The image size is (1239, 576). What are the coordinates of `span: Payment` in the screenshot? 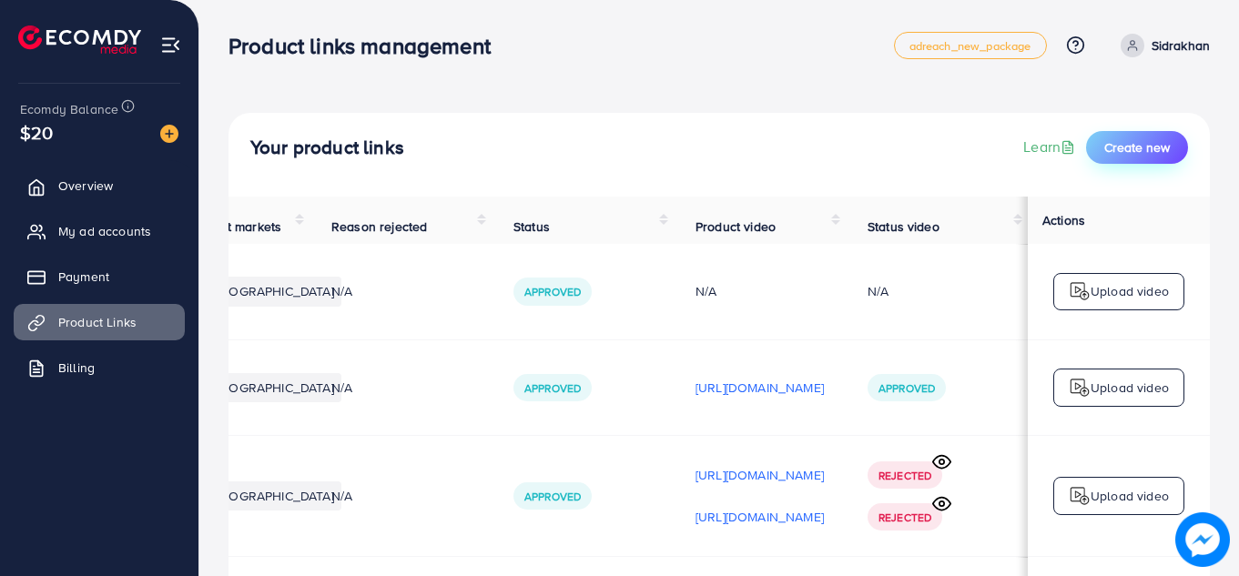 It's located at (84, 277).